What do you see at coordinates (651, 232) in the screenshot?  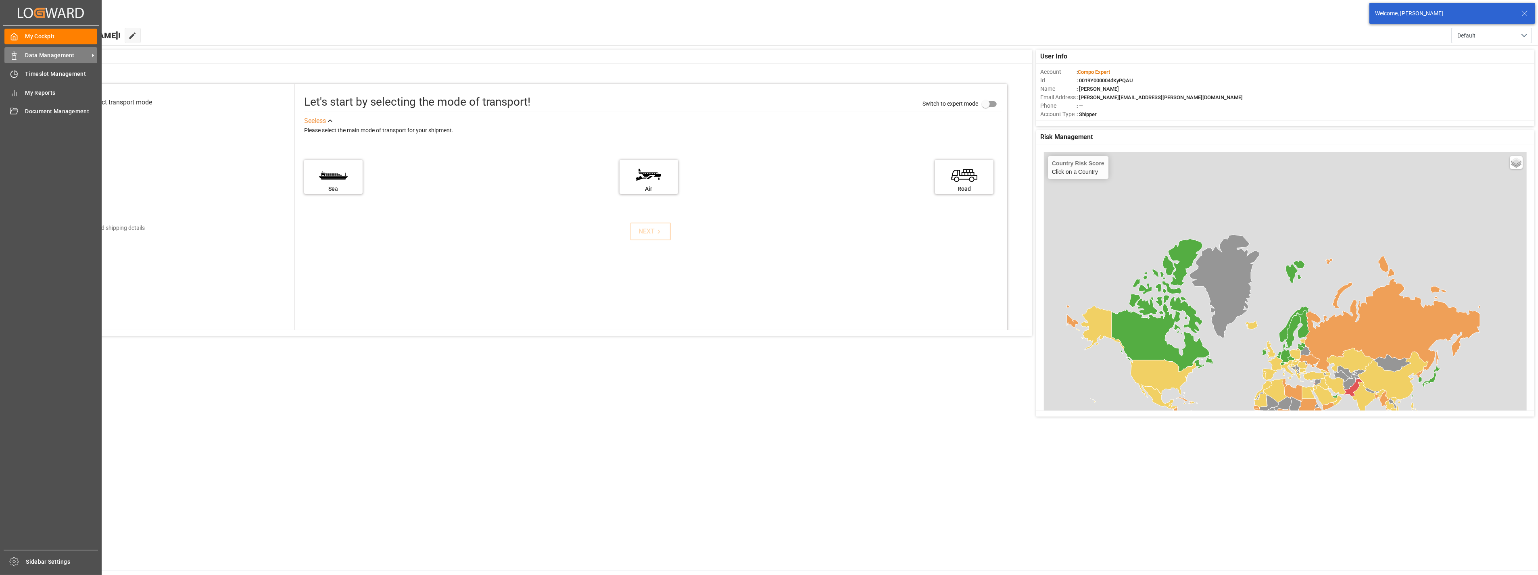 I see `button: NEXT` at bounding box center [651, 232].